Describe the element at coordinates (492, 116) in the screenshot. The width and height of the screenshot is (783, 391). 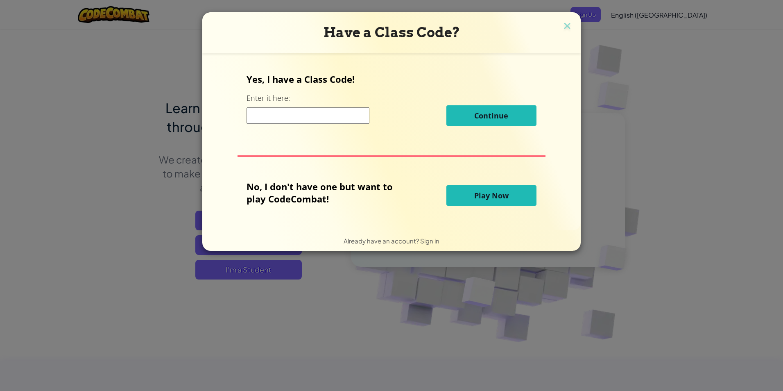
I see `button: Continue` at that location.